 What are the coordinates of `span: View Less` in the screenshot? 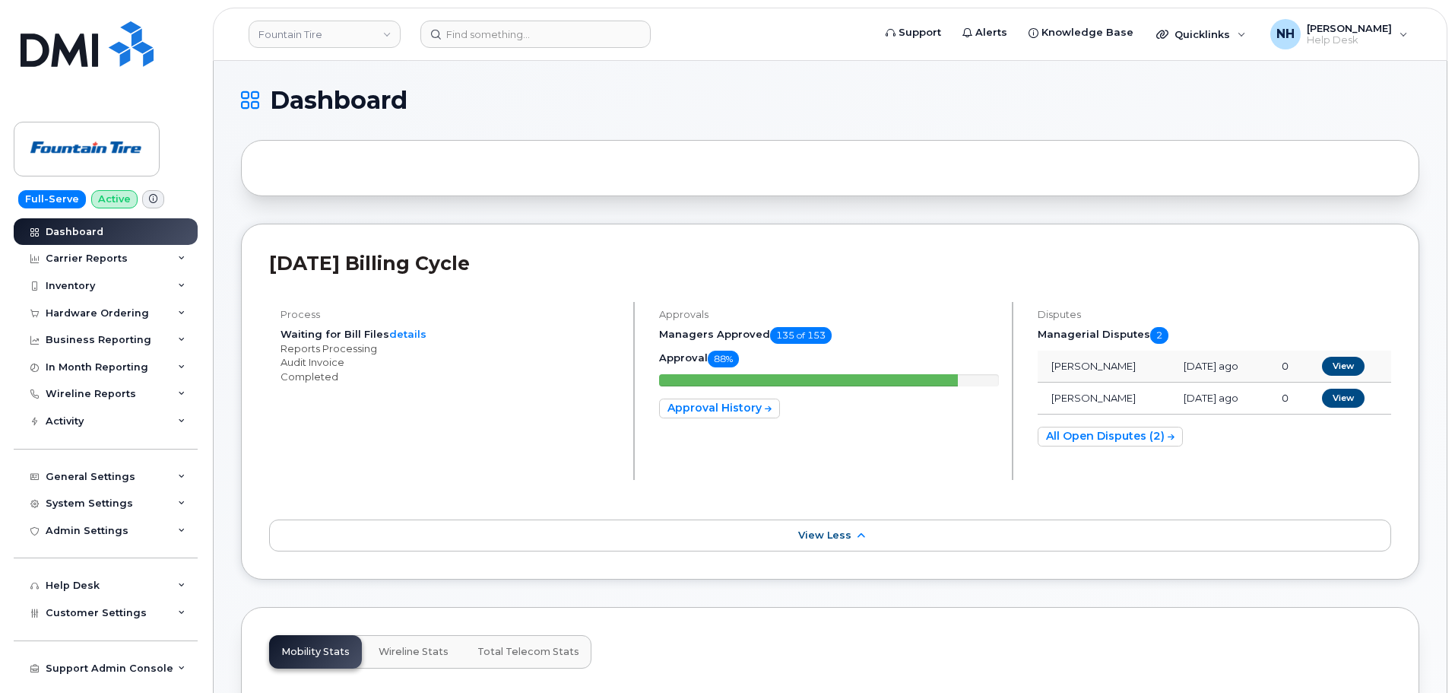 It's located at (825, 535).